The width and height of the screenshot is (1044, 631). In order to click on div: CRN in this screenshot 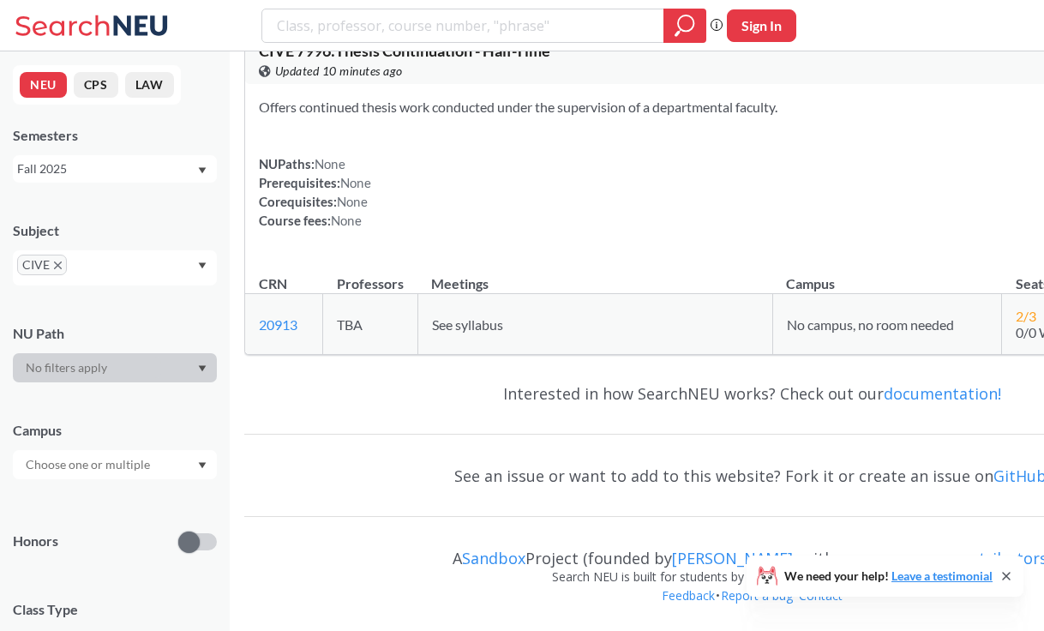, I will do `click(273, 284)`.